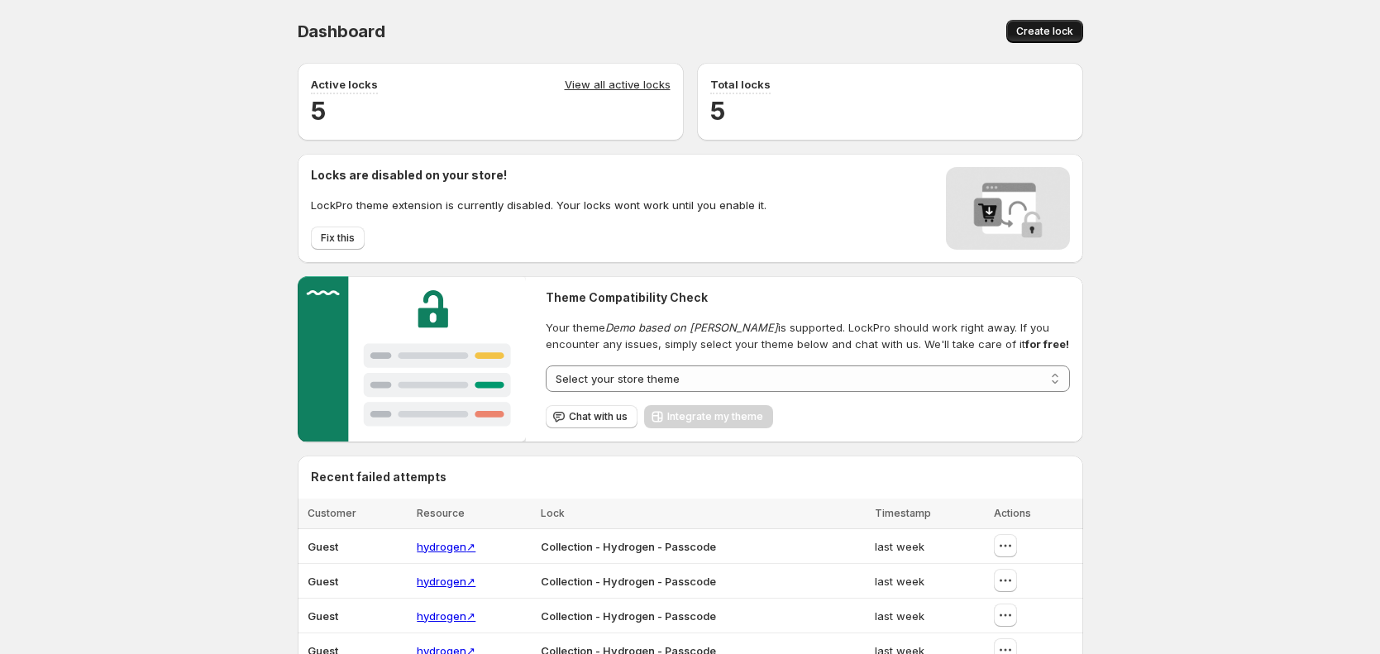 The width and height of the screenshot is (1380, 654). I want to click on strong: for free!, so click(1047, 344).